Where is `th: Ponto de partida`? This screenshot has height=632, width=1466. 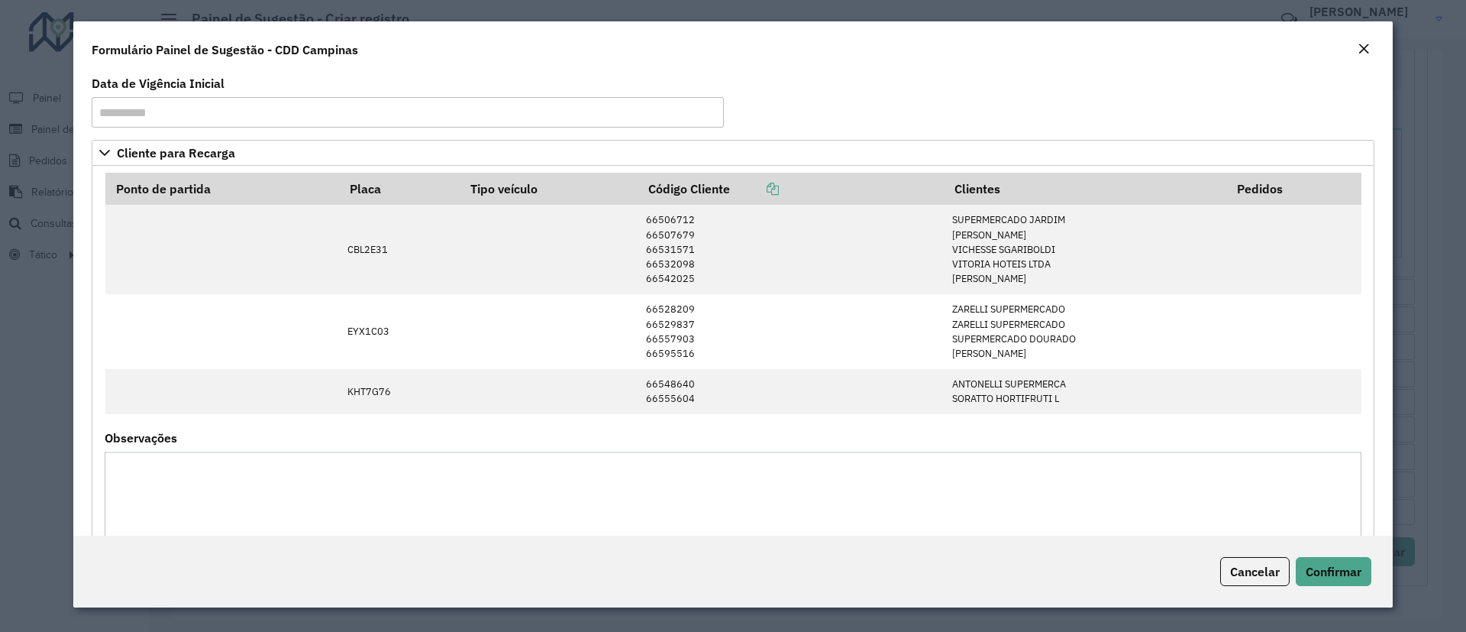 th: Ponto de partida is located at coordinates (222, 189).